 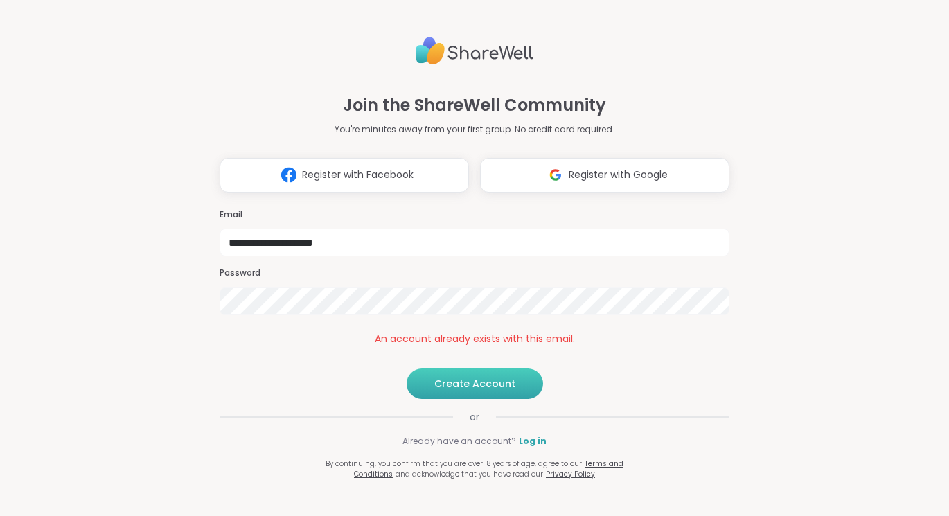 What do you see at coordinates (474, 384) in the screenshot?
I see `span: Create Account` at bounding box center [474, 384].